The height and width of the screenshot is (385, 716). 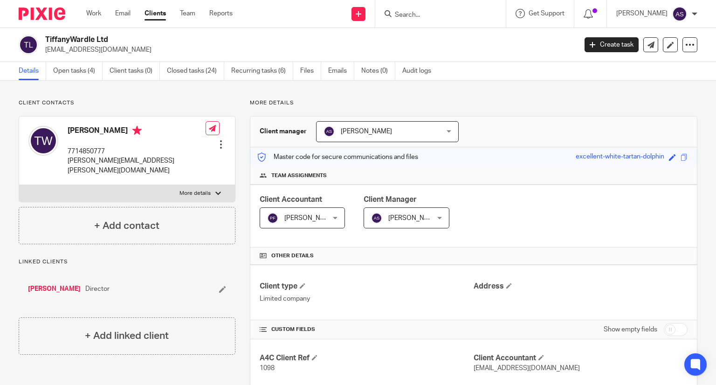 What do you see at coordinates (127, 262) in the screenshot?
I see `p: Linked clients` at bounding box center [127, 262].